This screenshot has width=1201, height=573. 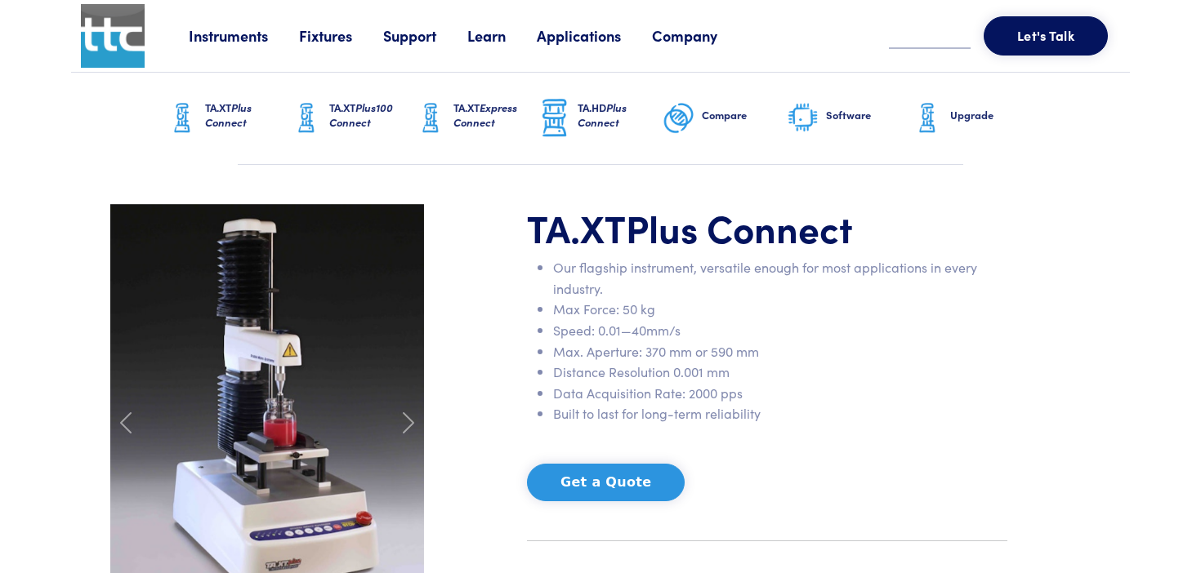 What do you see at coordinates (555, 118) in the screenshot?
I see `img: ta-hd-graphic.png` at bounding box center [555, 118].